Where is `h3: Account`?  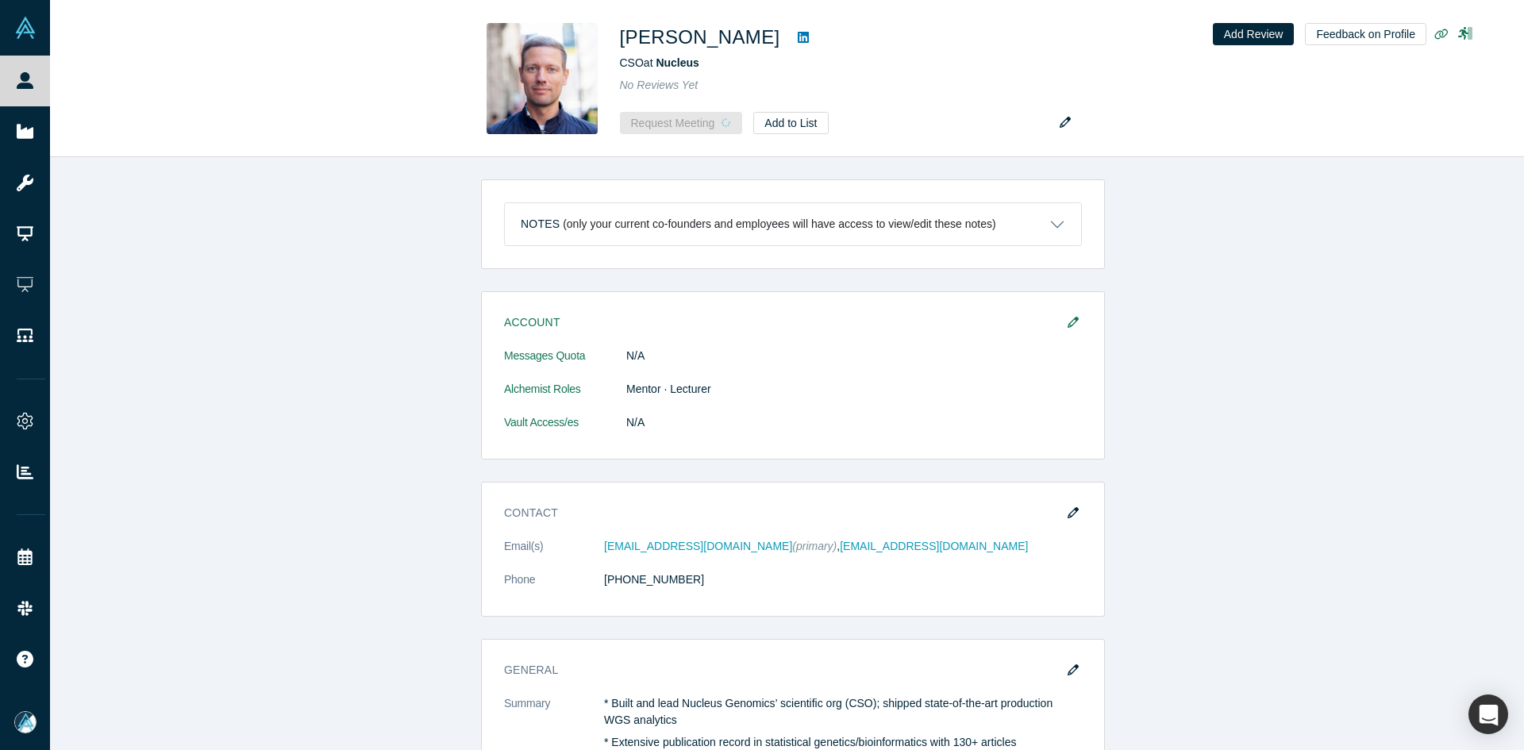 h3: Account is located at coordinates (782, 322).